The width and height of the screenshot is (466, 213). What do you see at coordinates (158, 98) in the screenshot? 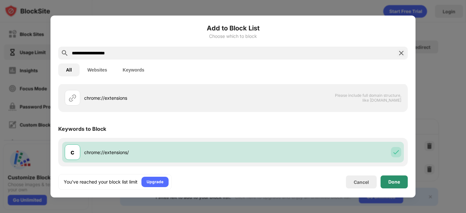
I see `div: chrome://extensions` at bounding box center [158, 98].